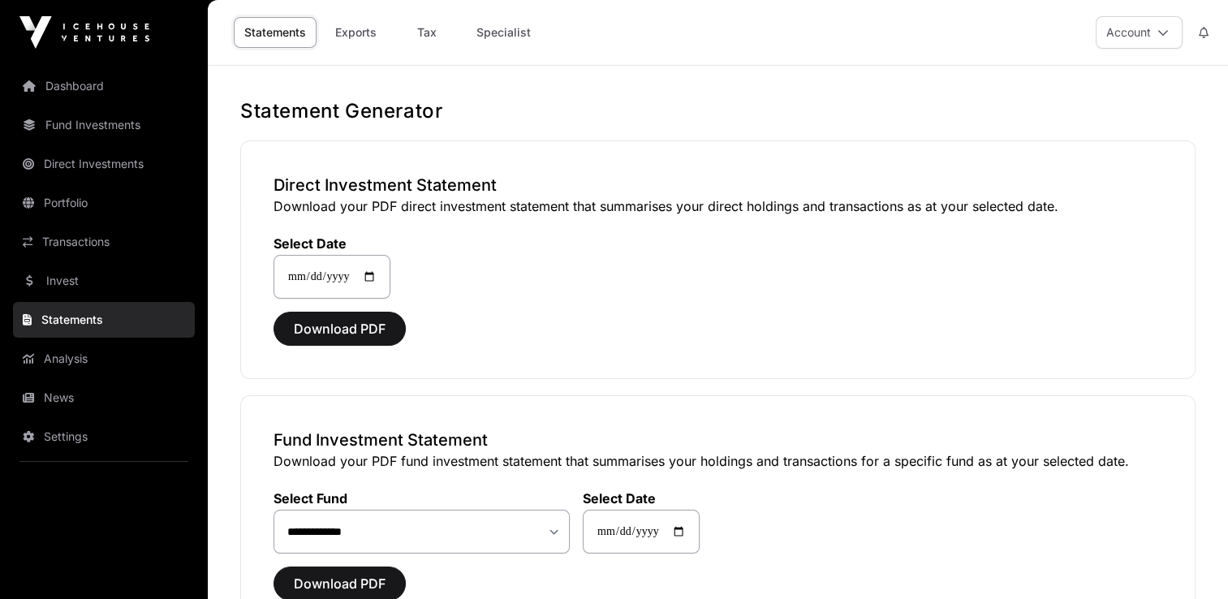 The height and width of the screenshot is (599, 1228). I want to click on a: Exports, so click(355, 32).